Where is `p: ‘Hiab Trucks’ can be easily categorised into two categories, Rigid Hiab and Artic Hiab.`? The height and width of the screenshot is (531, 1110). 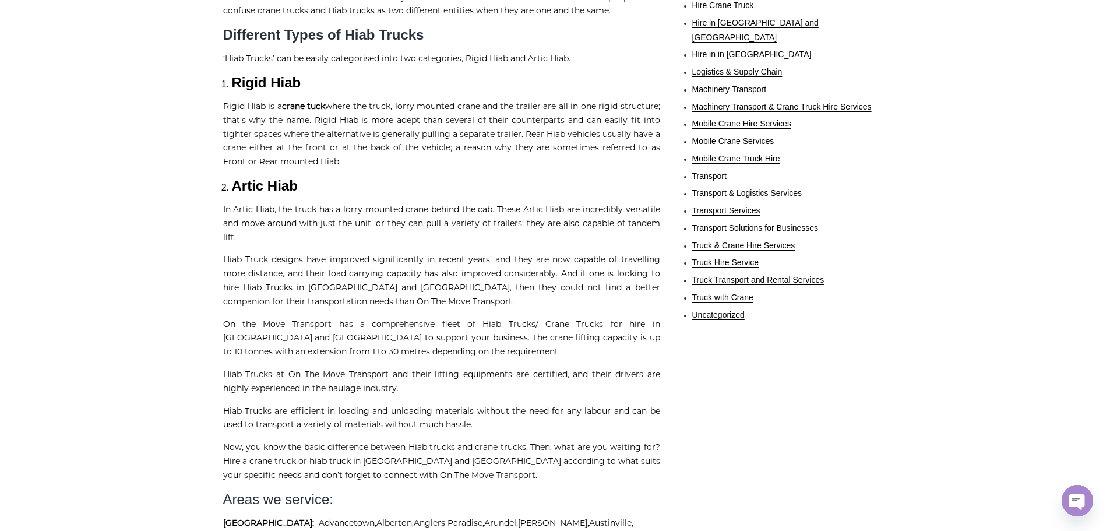 p: ‘Hiab Trucks’ can be easily categorised into two categories, Rigid Hiab and Artic Hiab. is located at coordinates (442, 59).